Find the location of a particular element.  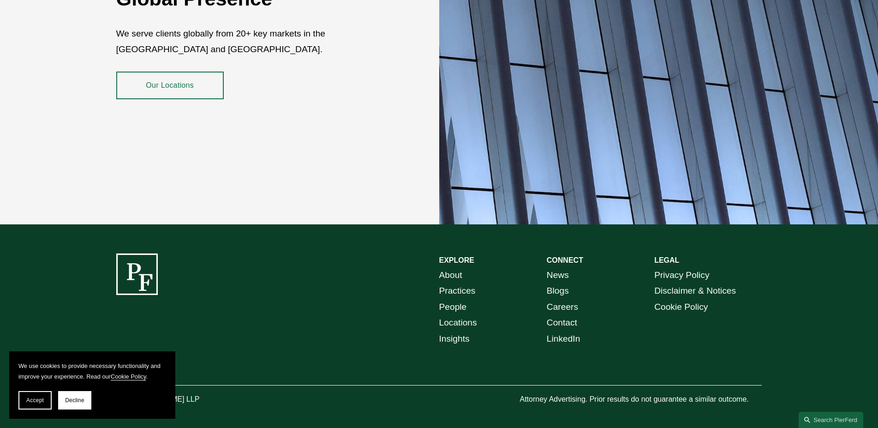

a: Our Locations is located at coordinates (170, 85).